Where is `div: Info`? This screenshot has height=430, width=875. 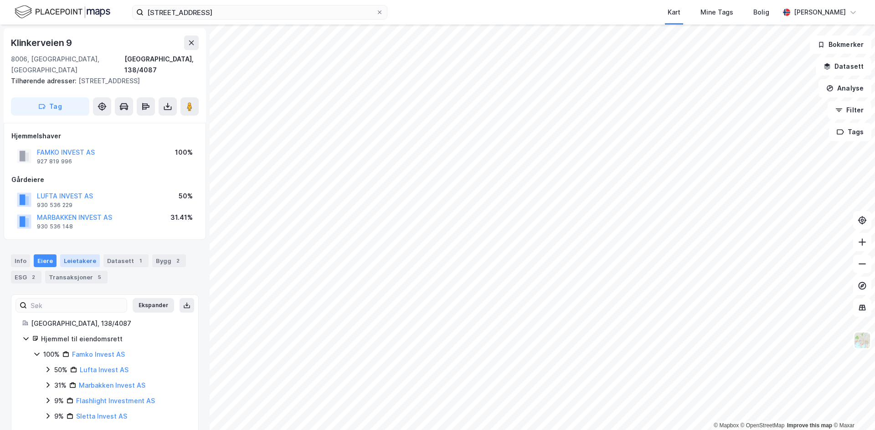
div: Info is located at coordinates (20, 261).